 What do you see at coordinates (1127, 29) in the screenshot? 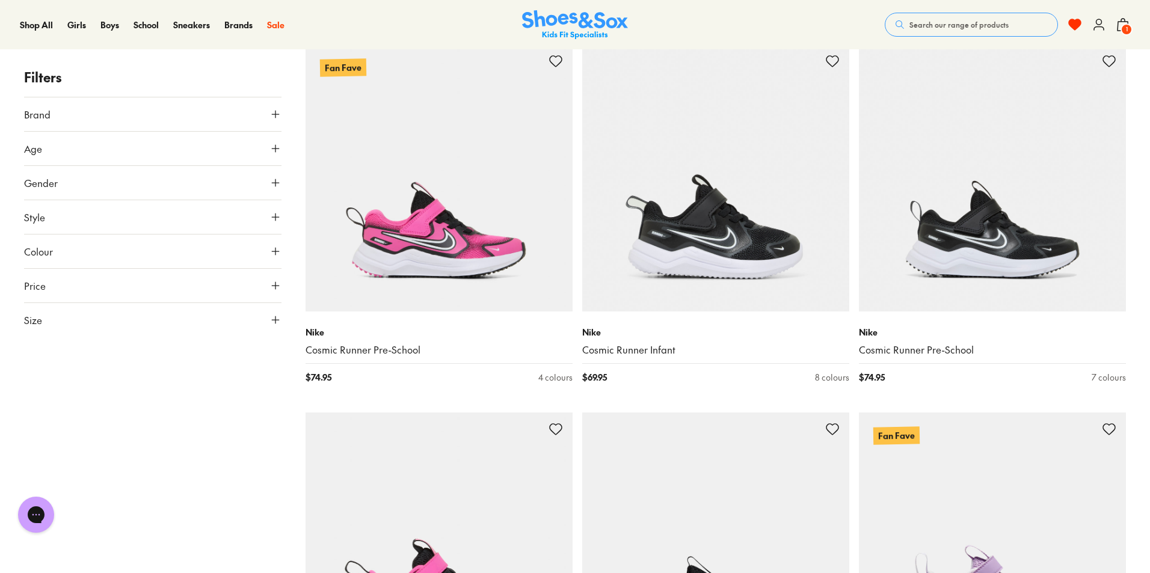
I see `span: 1` at bounding box center [1127, 29].